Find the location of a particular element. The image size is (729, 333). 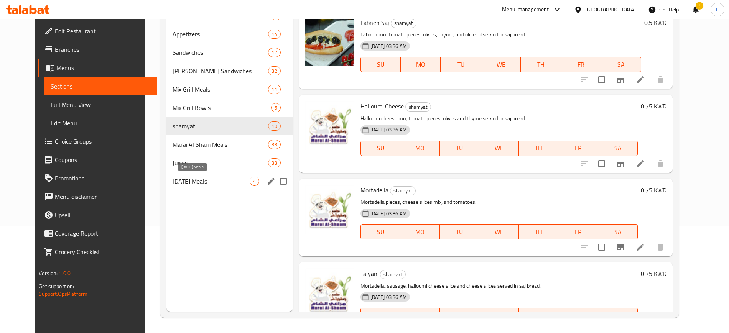

p: Labneh mix, tomato pieces, olives, thyme, and olive oil served in saj bread. is located at coordinates (501, 35).